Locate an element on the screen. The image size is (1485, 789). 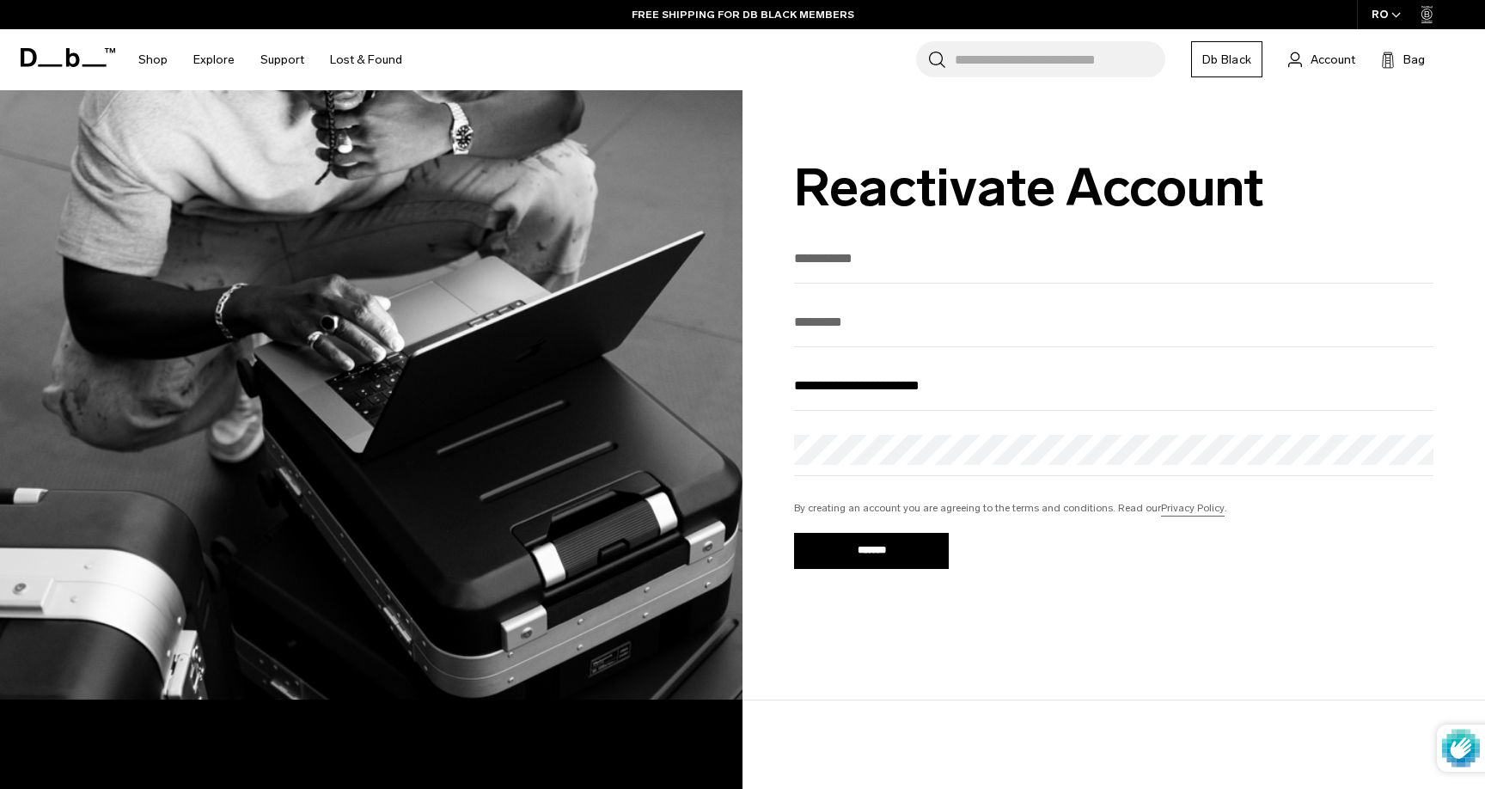
button: Bag is located at coordinates (1402, 59).